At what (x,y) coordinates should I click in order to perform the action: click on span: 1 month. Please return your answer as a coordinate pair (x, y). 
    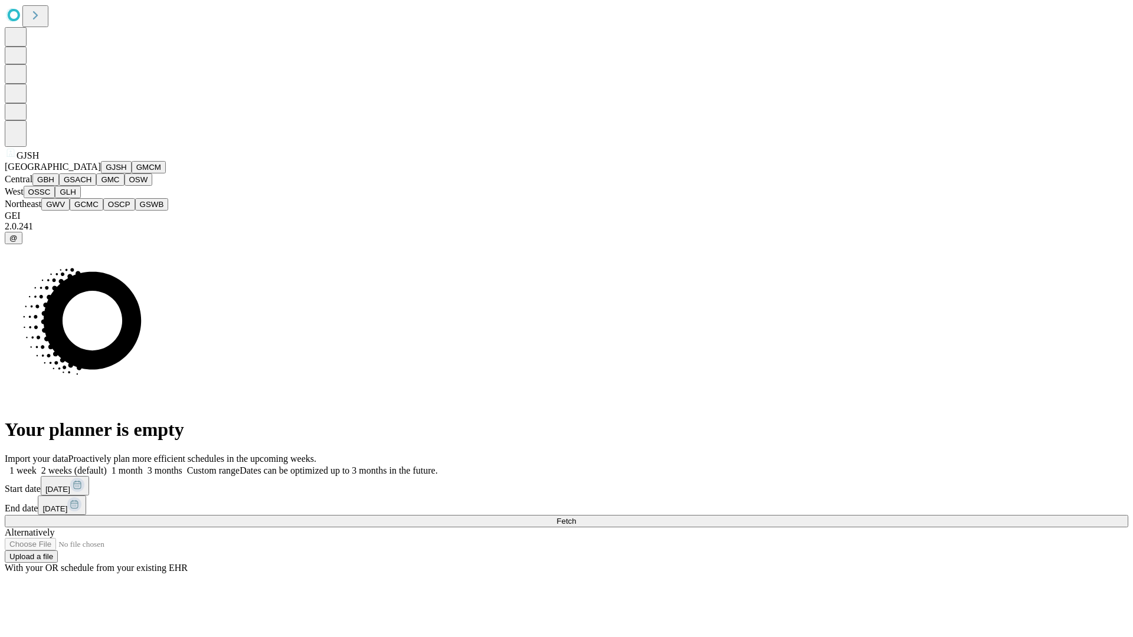
    Looking at the image, I should click on (127, 470).